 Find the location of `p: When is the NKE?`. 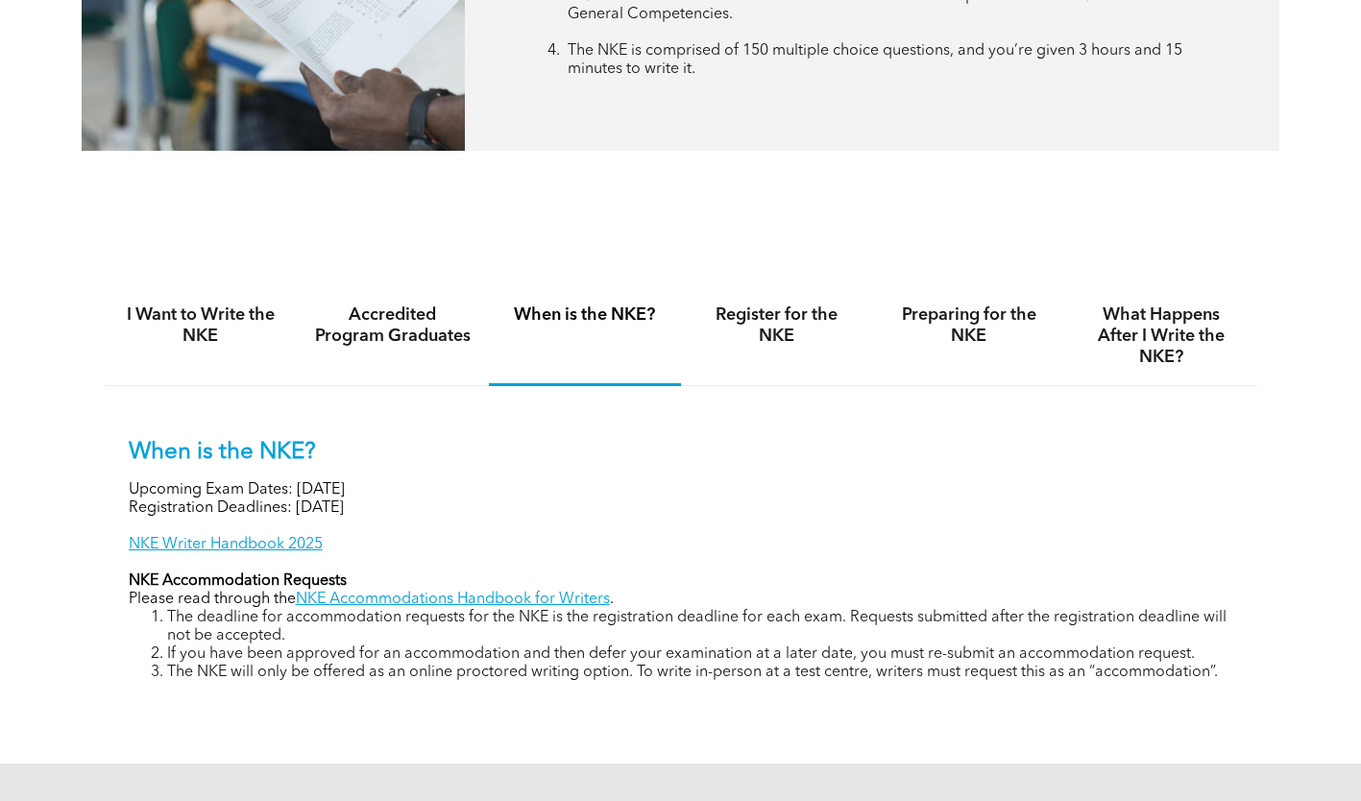

p: When is the NKE? is located at coordinates (681, 453).